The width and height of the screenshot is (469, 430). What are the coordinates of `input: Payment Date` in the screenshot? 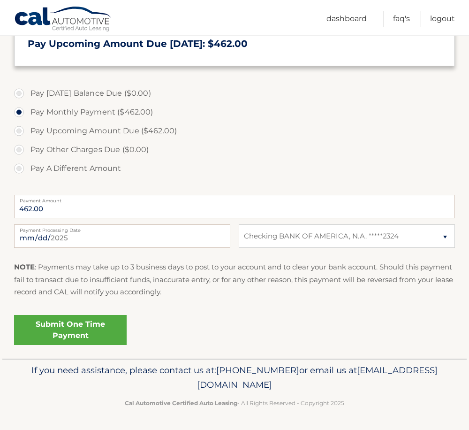 It's located at (122, 236).